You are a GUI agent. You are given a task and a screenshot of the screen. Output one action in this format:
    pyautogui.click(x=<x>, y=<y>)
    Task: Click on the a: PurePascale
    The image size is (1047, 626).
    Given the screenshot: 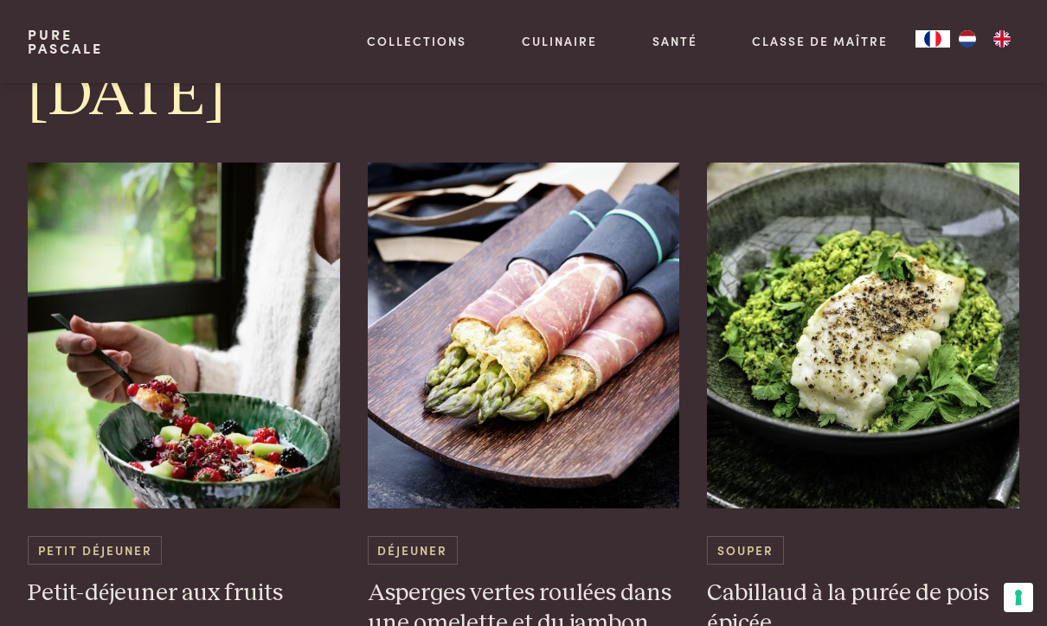 What is the action you would take?
    pyautogui.click(x=65, y=42)
    